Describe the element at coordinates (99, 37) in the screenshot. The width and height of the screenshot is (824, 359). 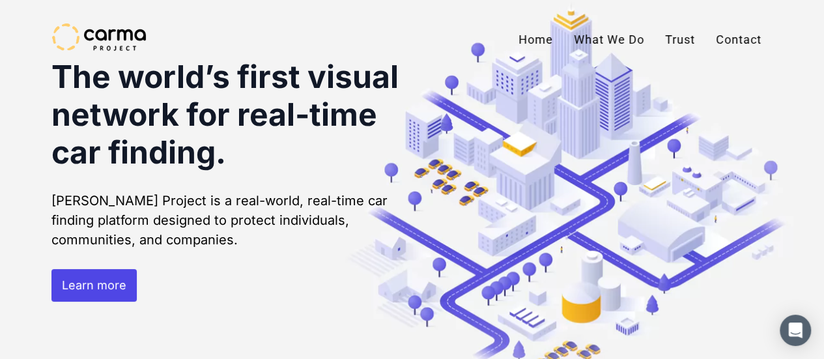
I see `a: home` at that location.